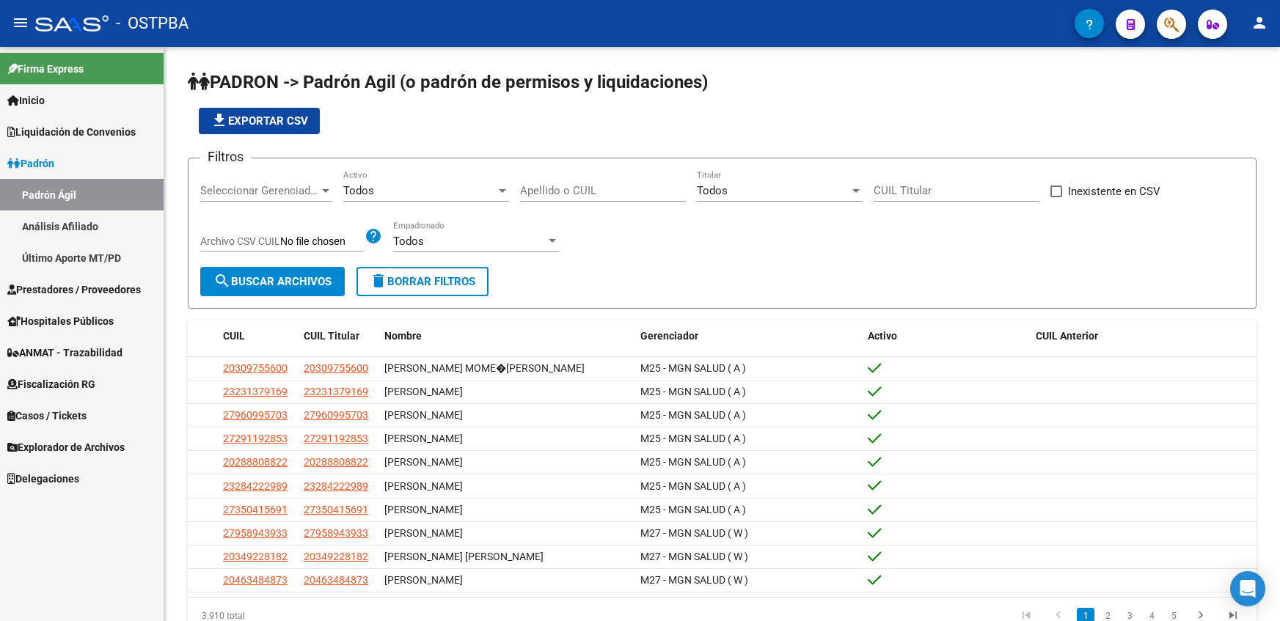 Image resolution: width=1280 pixels, height=621 pixels. I want to click on span: Borrar Filtros, so click(423, 282).